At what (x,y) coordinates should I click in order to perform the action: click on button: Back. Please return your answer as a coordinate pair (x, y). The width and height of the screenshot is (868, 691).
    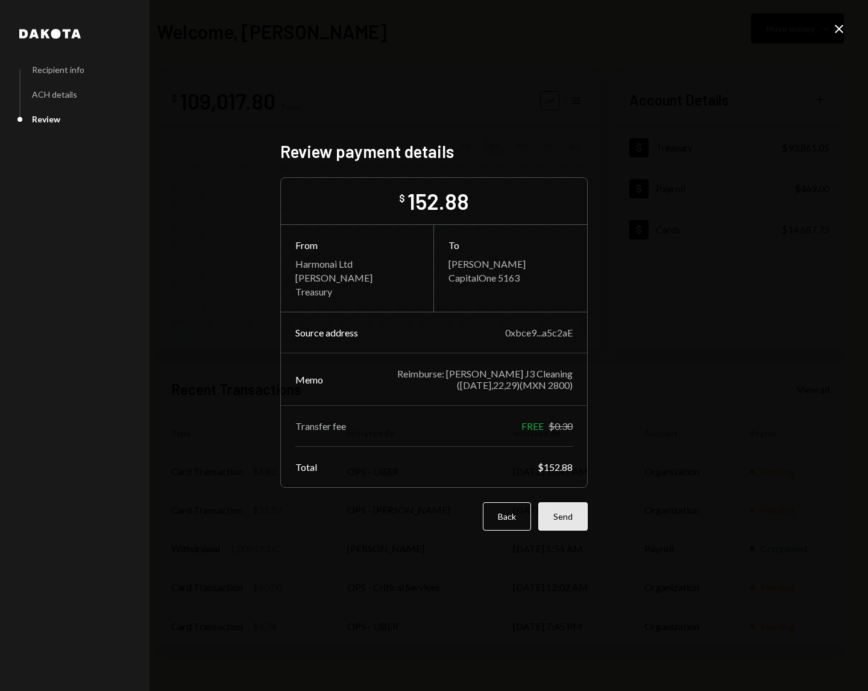
    Looking at the image, I should click on (507, 516).